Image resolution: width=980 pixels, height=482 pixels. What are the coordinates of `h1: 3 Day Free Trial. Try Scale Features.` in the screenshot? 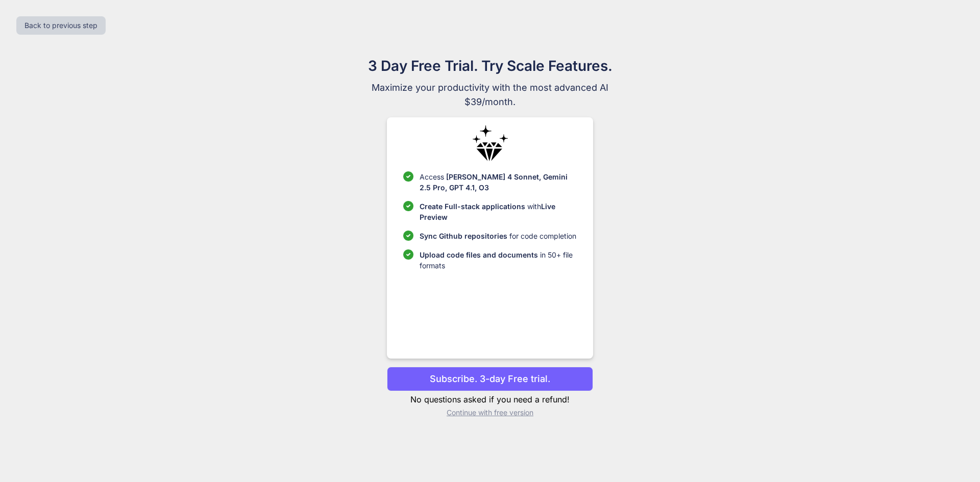 It's located at (490, 66).